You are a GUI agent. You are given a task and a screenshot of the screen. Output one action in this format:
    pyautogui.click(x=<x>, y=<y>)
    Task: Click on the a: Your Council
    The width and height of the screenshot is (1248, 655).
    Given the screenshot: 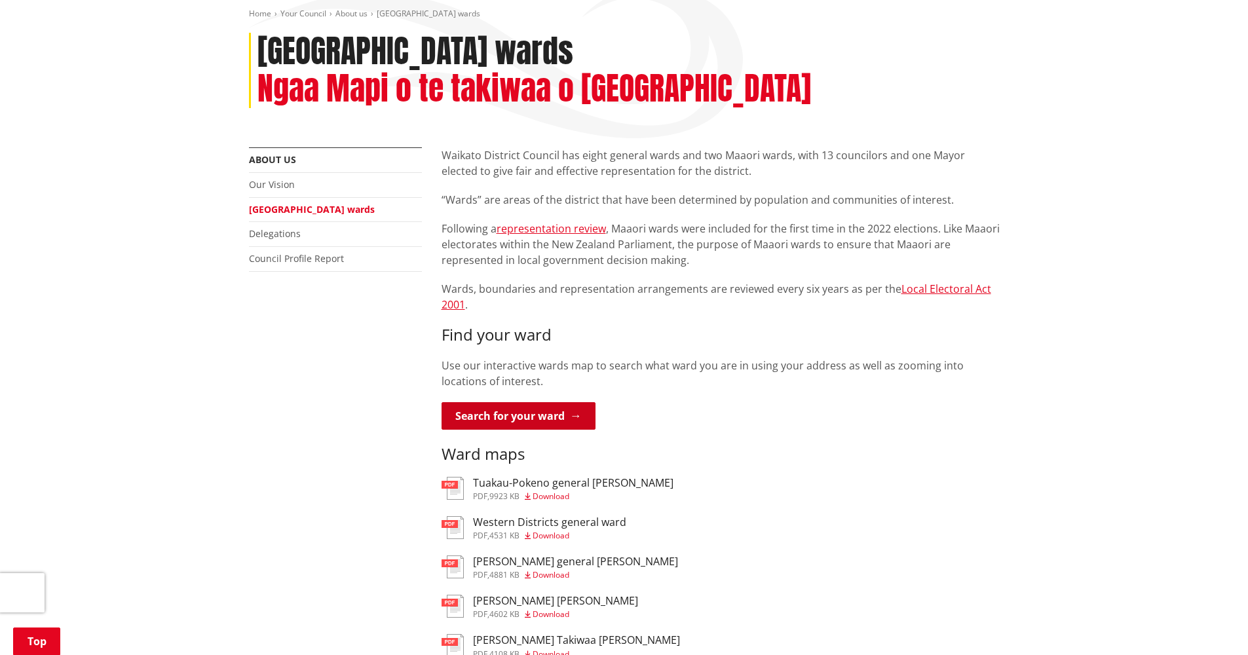 What is the action you would take?
    pyautogui.click(x=303, y=13)
    